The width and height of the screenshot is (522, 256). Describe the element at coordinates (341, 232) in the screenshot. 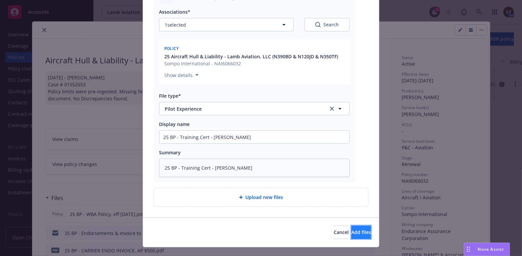

I see `span: Cancel` at that location.